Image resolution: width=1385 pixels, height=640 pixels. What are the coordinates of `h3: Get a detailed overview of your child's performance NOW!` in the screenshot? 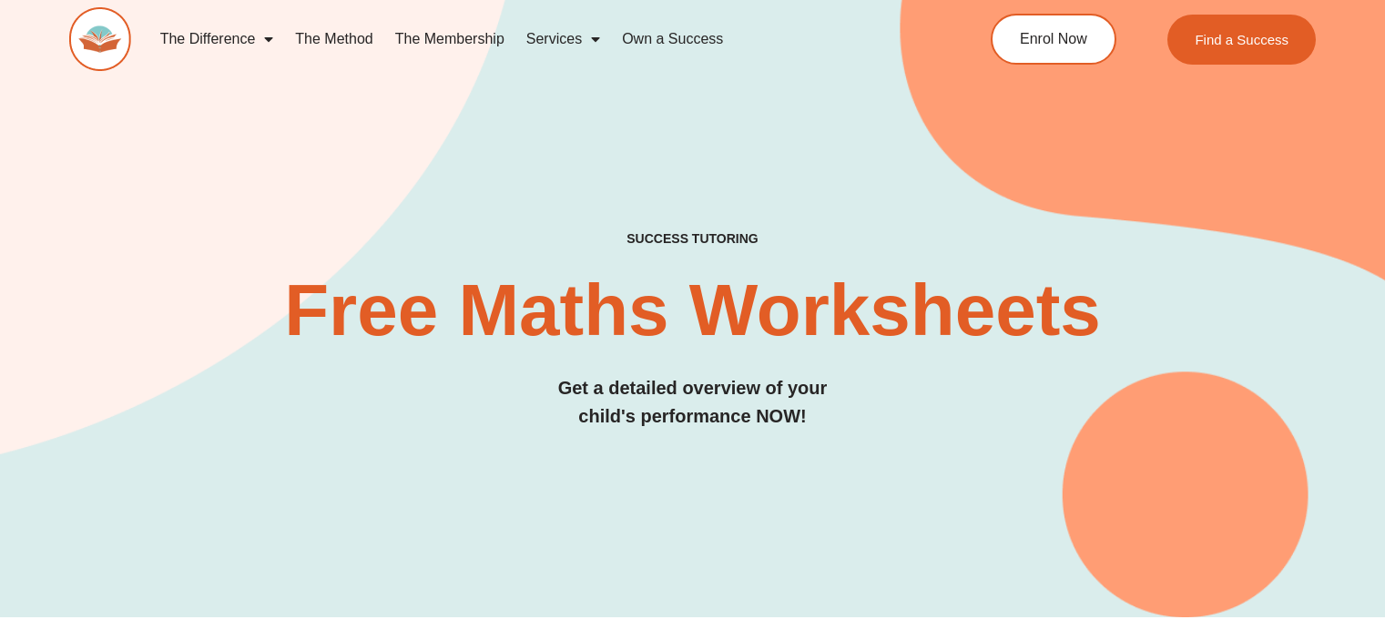 It's located at (692, 402).